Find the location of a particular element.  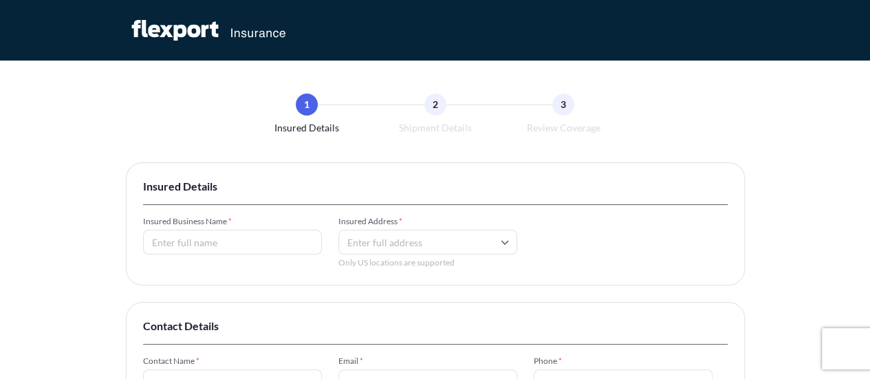

span: Email is located at coordinates (428, 361).